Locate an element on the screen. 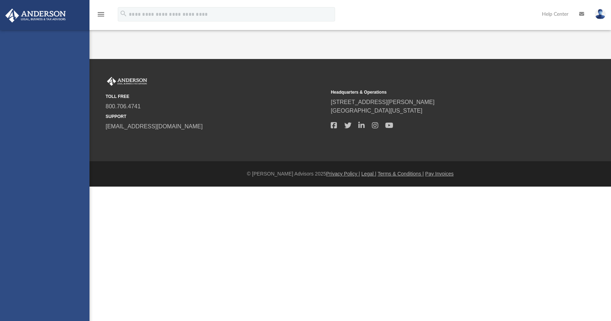 This screenshot has width=611, height=321. a: menu is located at coordinates (101, 16).